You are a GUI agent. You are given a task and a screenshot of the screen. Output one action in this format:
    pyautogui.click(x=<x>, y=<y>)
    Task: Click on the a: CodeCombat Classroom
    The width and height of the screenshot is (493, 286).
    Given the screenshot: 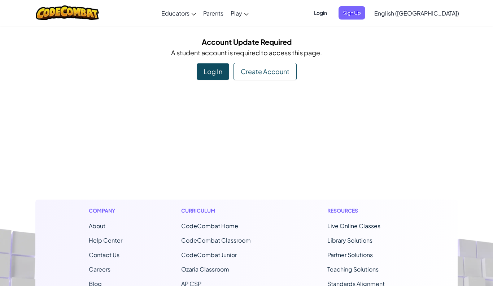 What is the action you would take?
    pyautogui.click(x=216, y=240)
    